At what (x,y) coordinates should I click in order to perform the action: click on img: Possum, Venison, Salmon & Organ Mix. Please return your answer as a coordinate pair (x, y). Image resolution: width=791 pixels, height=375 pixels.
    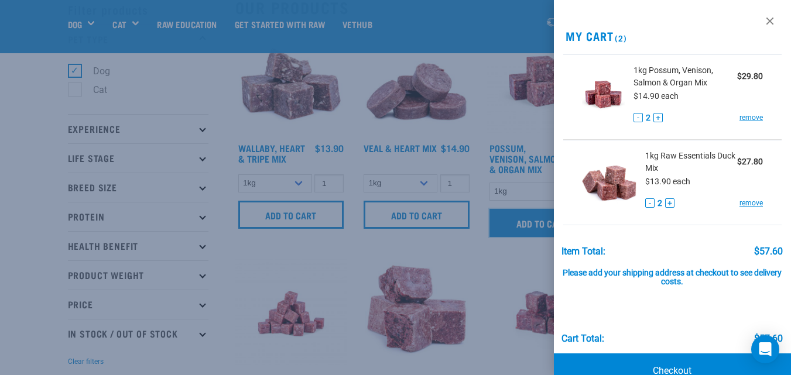
    Looking at the image, I should click on (603, 94).